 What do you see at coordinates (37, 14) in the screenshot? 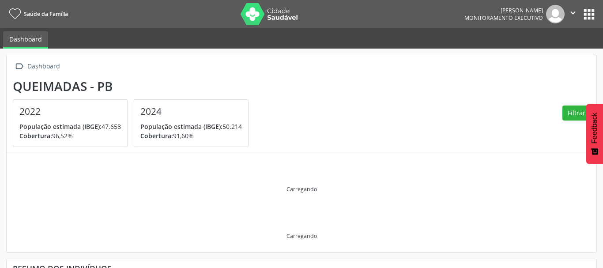
I see `a: Saúde da Família` at bounding box center [37, 14].